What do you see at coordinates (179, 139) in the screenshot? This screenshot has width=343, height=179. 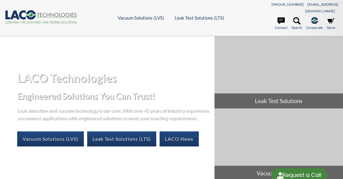 I see `a: LACO News` at bounding box center [179, 139].